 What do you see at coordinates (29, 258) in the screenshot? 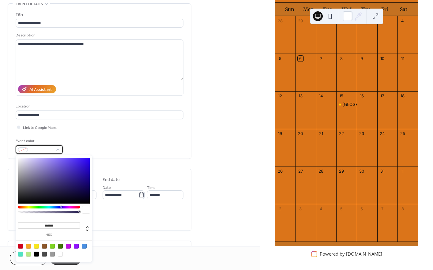
I see `button: Cancel` at bounding box center [29, 258].